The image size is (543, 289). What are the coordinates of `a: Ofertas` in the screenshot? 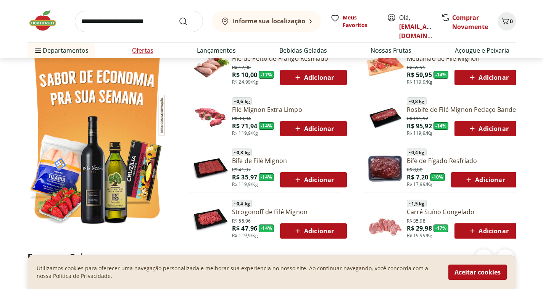 It's located at (143, 50).